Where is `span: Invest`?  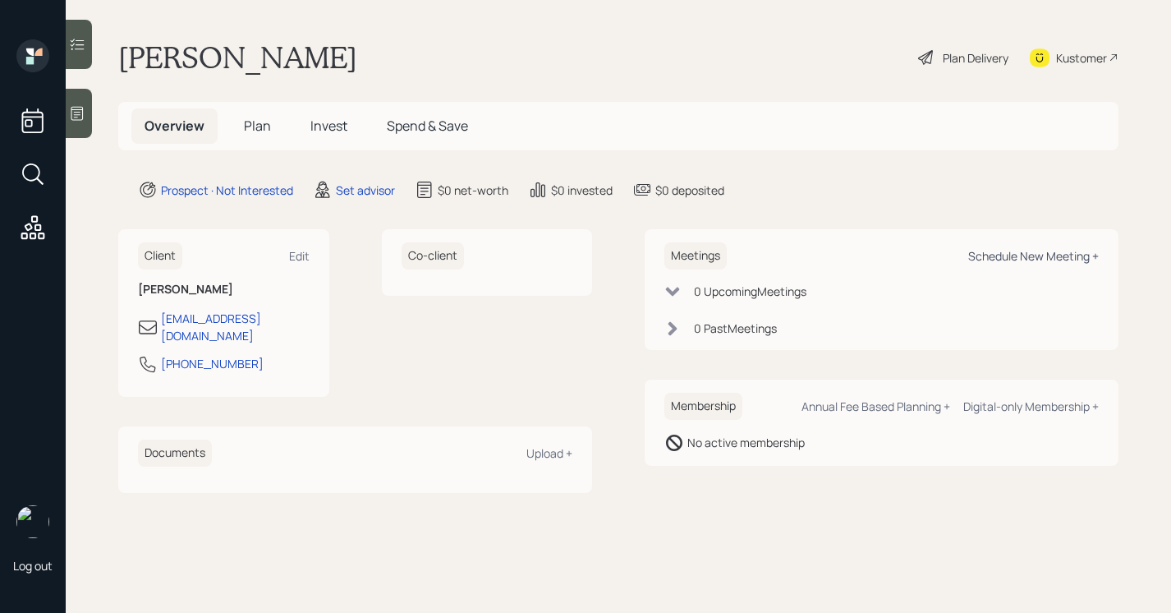
span: Invest is located at coordinates (328, 126).